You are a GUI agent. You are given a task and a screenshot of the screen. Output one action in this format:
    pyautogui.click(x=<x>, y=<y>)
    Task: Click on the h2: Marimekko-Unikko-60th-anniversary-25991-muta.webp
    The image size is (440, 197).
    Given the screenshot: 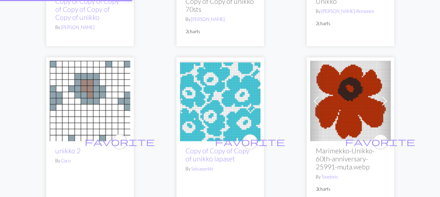 What is the action you would take?
    pyautogui.click(x=350, y=159)
    